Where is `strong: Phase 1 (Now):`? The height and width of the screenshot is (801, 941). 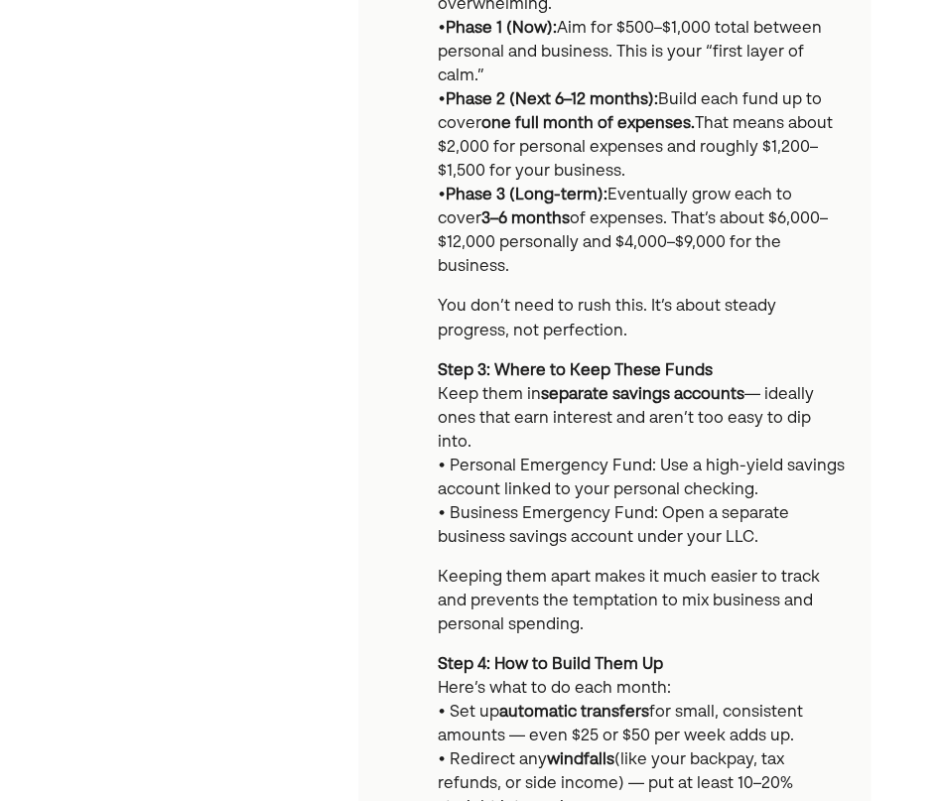 strong: Phase 1 (Now): is located at coordinates (501, 29).